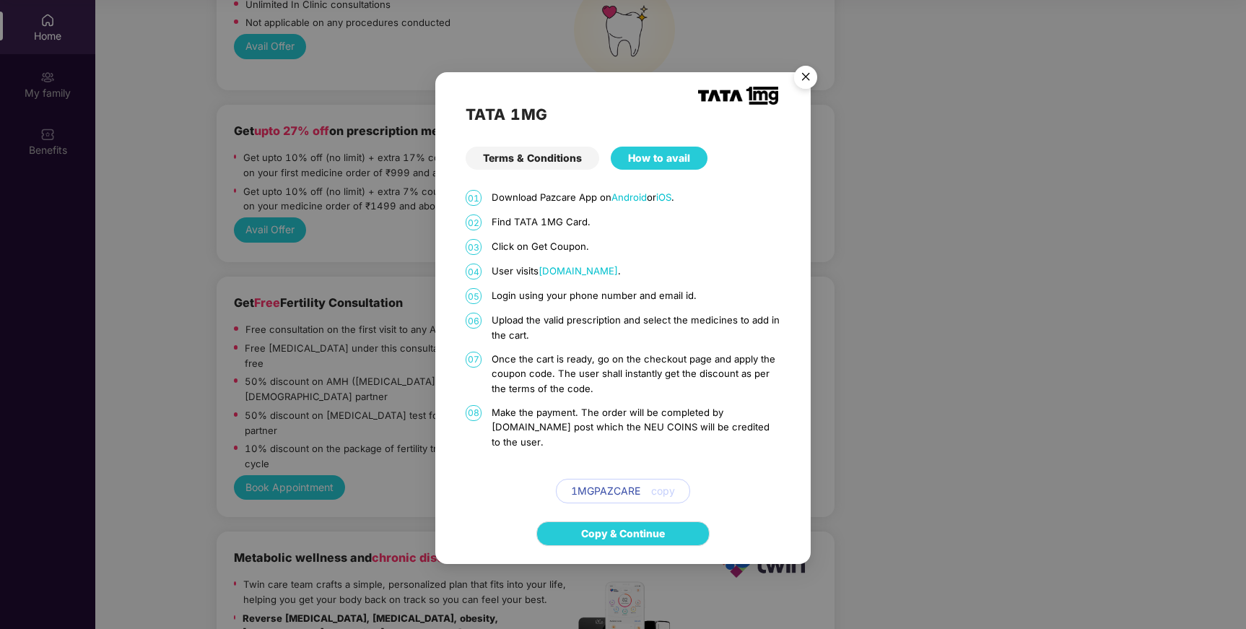  I want to click on span: 01, so click(474, 198).